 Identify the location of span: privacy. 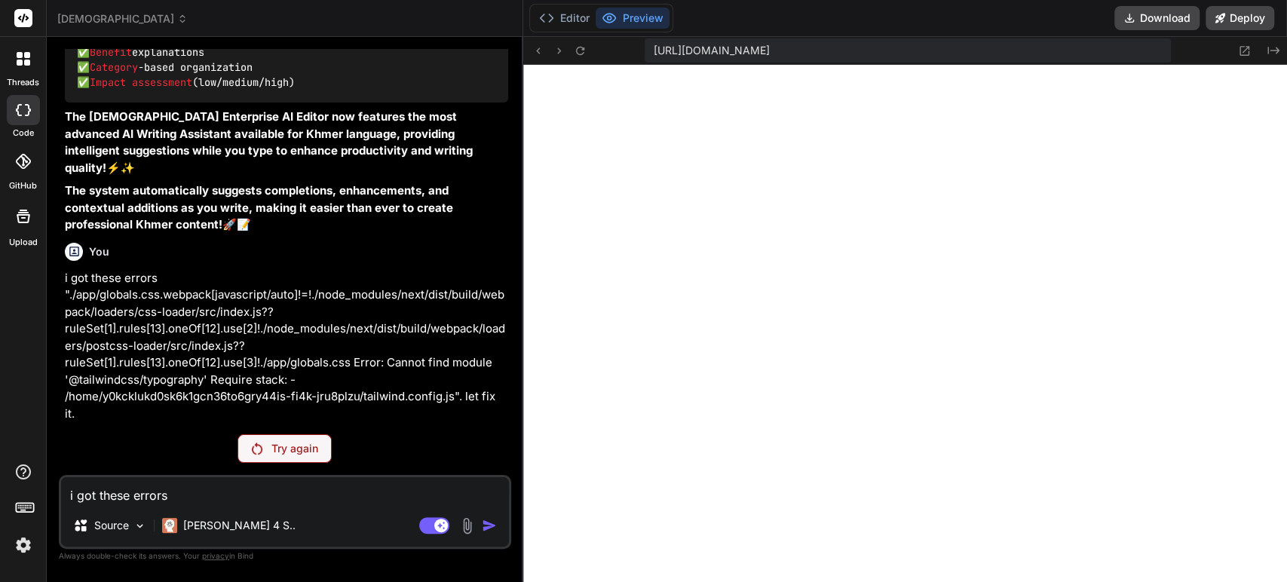
(216, 556).